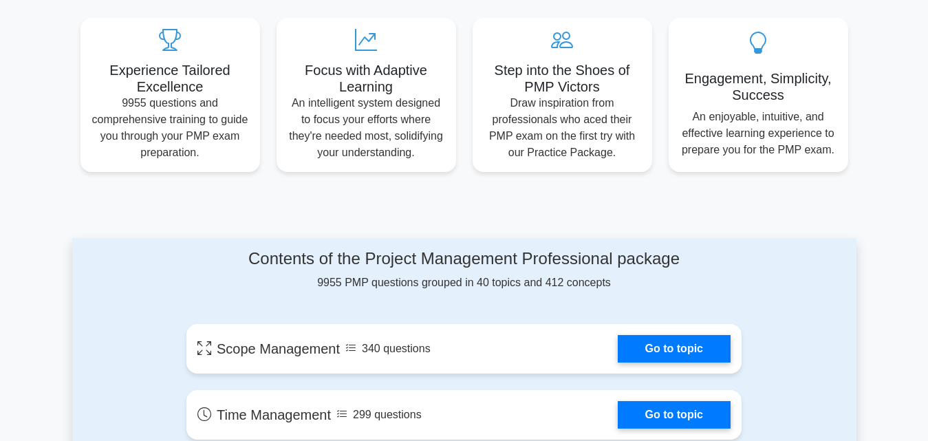 Image resolution: width=928 pixels, height=441 pixels. What do you see at coordinates (562, 78) in the screenshot?
I see `h5: Step into the Shoes of PMP Victors` at bounding box center [562, 78].